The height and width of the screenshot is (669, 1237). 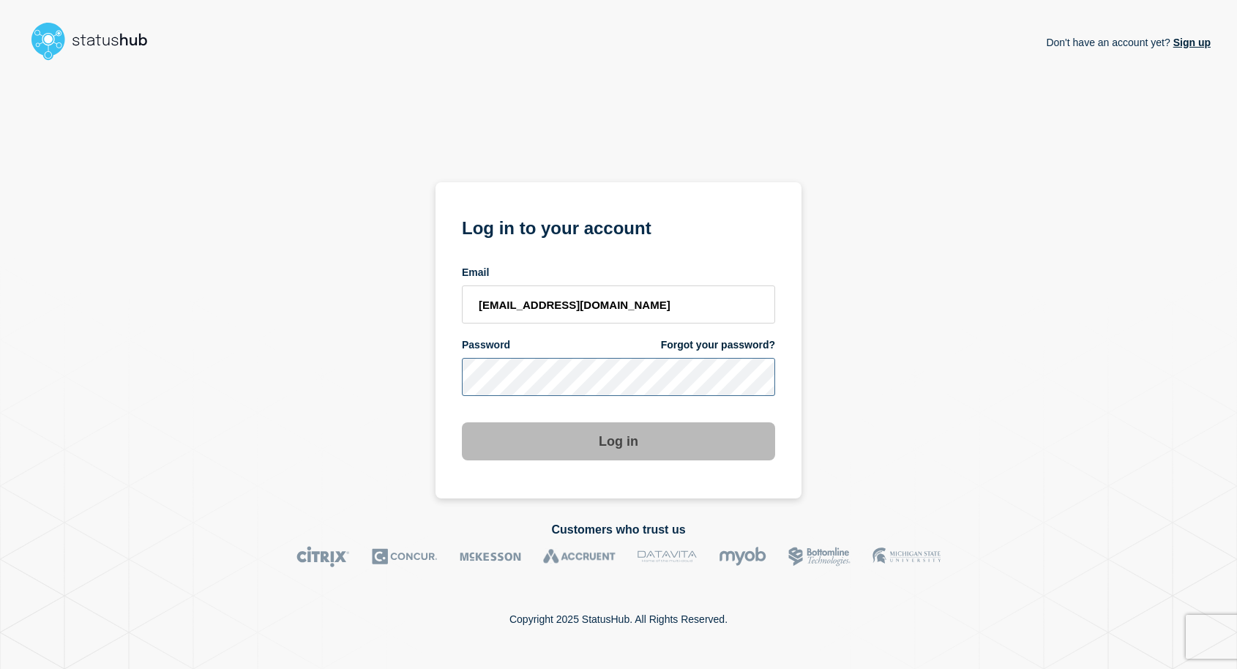 What do you see at coordinates (906, 556) in the screenshot?
I see `img: MSU logo` at bounding box center [906, 556].